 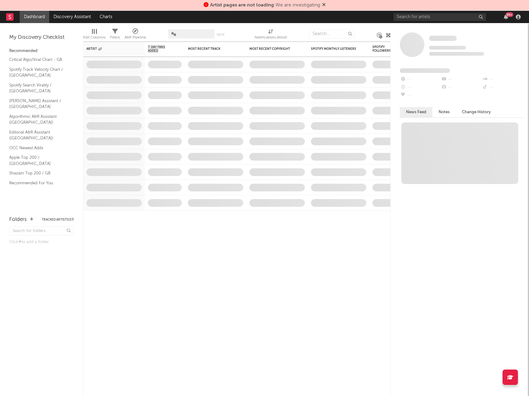 What do you see at coordinates (443, 38) in the screenshot?
I see `a: Some Artist` at bounding box center [443, 38].